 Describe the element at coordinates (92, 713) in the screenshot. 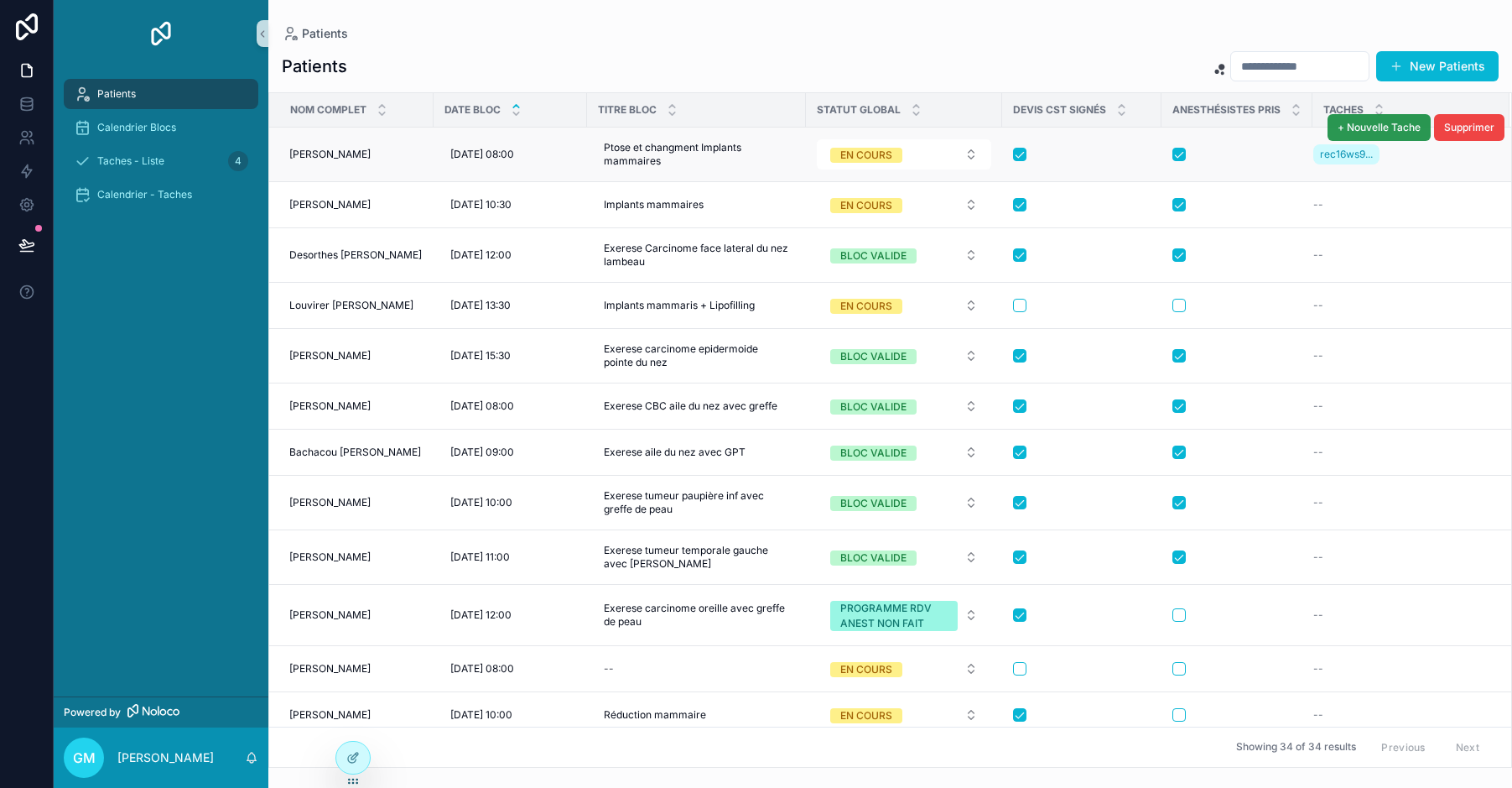

I see `span: Powered by` at that location.